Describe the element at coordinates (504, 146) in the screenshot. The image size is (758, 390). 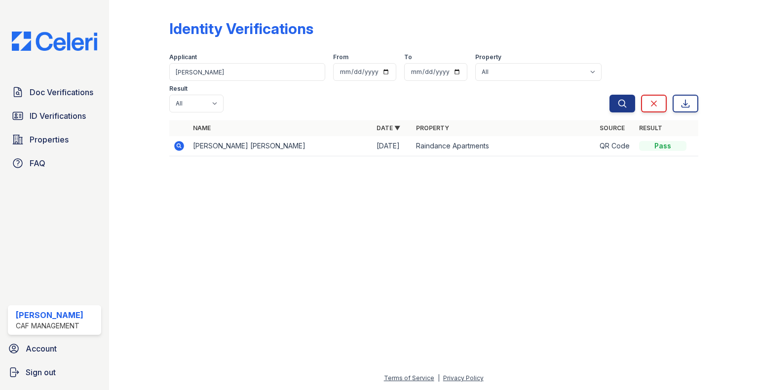
I see `td: Raindance Apartments` at that location.